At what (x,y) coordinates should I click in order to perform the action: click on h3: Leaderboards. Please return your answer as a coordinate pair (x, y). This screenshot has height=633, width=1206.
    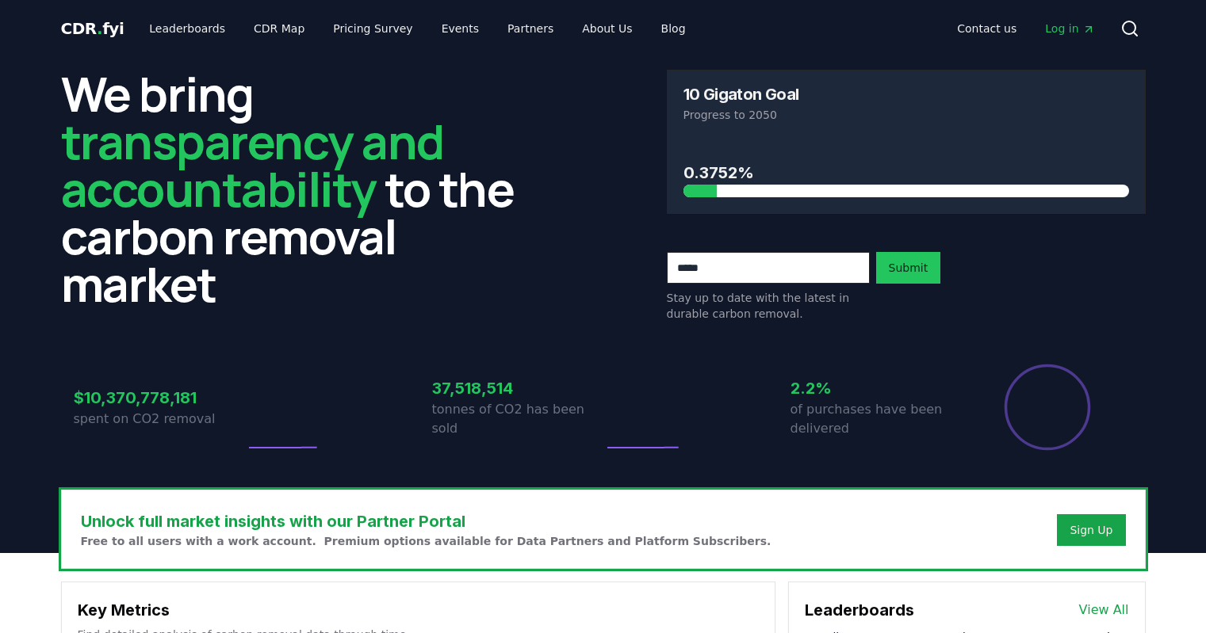
    Looking at the image, I should click on (859, 610).